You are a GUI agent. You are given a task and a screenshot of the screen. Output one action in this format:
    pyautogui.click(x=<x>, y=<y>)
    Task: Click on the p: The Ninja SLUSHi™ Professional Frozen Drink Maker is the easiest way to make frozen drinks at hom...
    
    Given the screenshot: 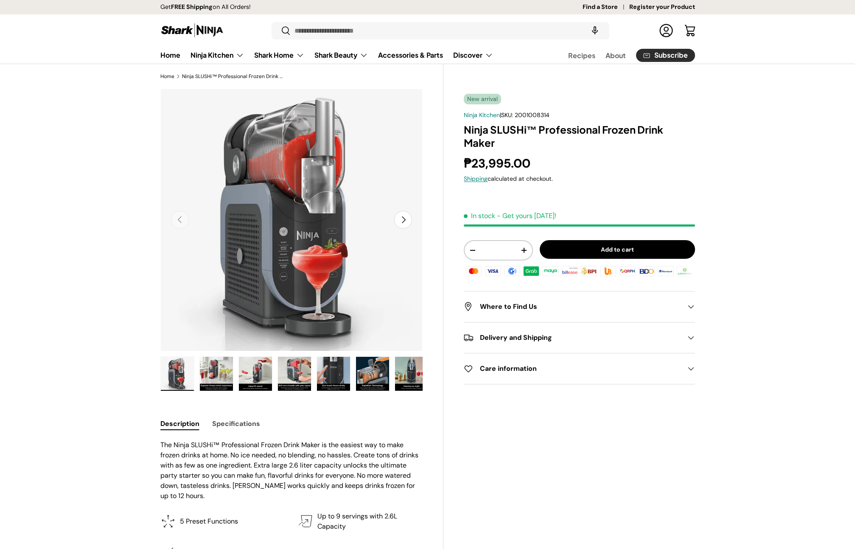 What is the action you would take?
    pyautogui.click(x=291, y=470)
    